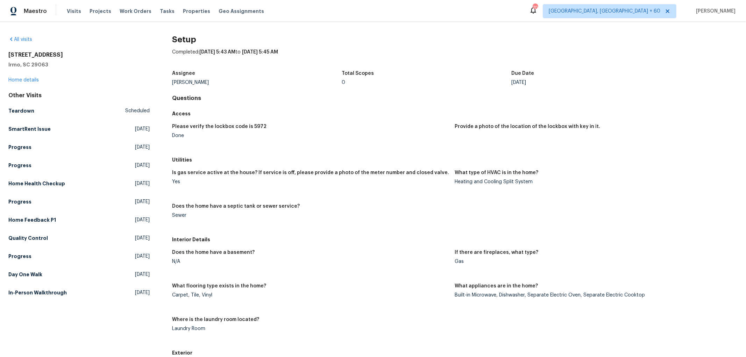  Describe the element at coordinates (311, 262) in the screenshot. I see `div: N/A` at that location.